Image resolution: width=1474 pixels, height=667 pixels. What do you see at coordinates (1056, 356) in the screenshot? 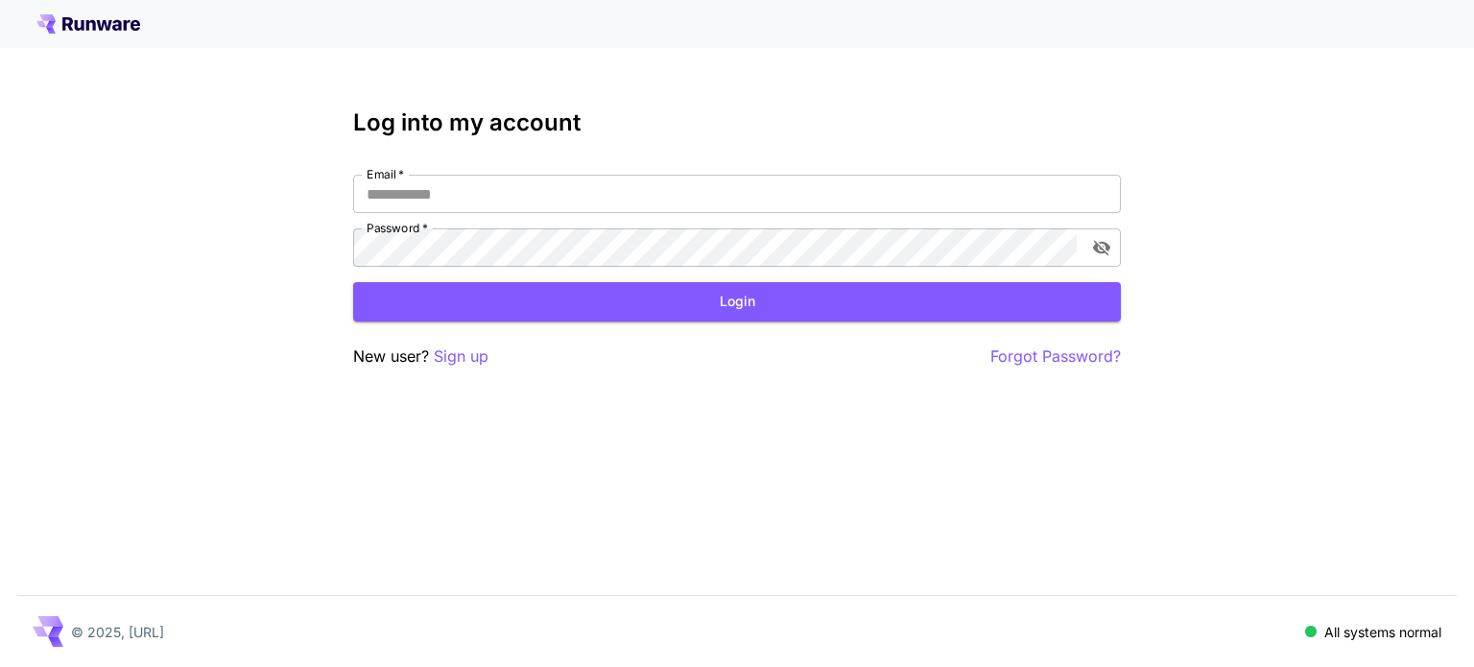
I see `button: Forgot Password?` at bounding box center [1056, 356].